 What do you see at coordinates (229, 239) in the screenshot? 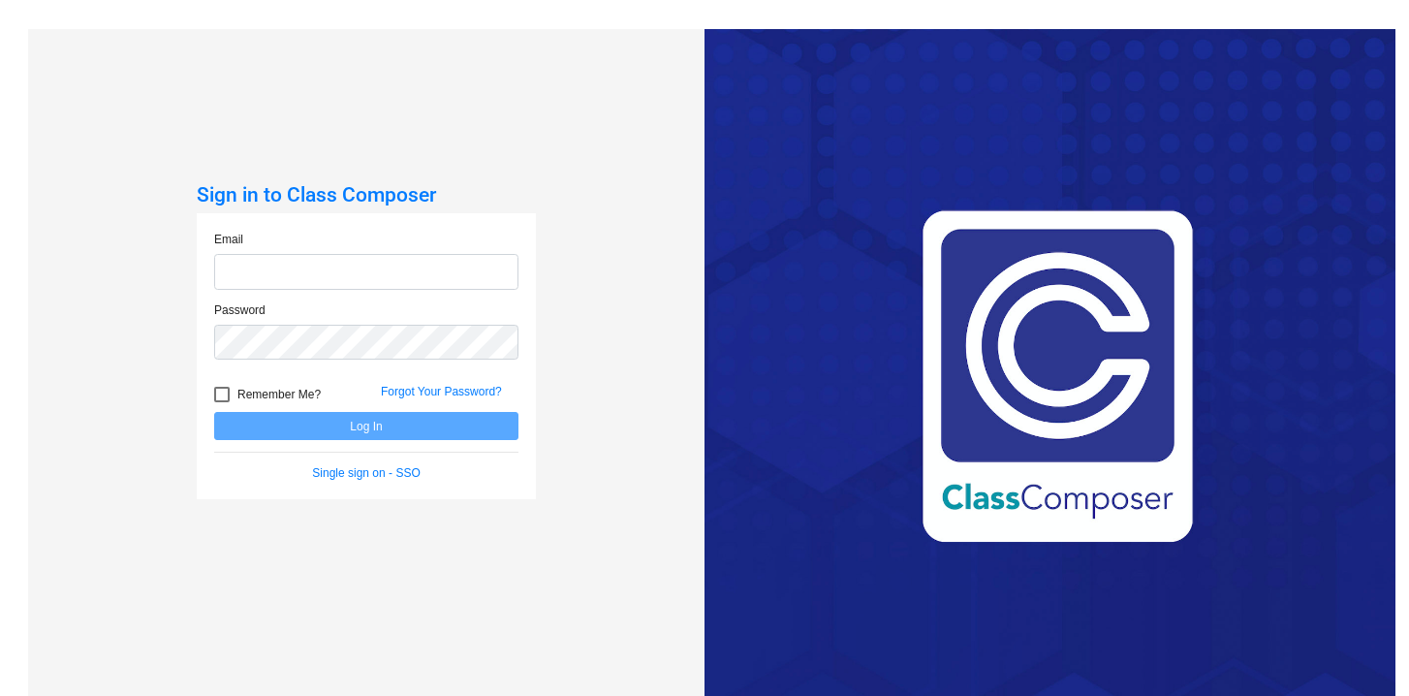
I see `label: Email` at bounding box center [229, 239].